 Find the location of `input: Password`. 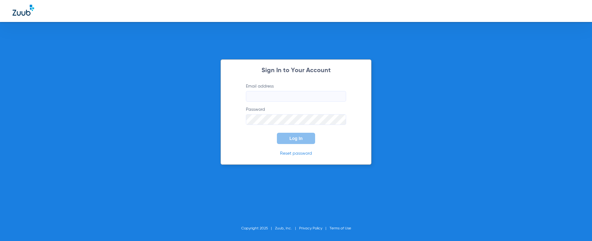

input: Password is located at coordinates (296, 119).